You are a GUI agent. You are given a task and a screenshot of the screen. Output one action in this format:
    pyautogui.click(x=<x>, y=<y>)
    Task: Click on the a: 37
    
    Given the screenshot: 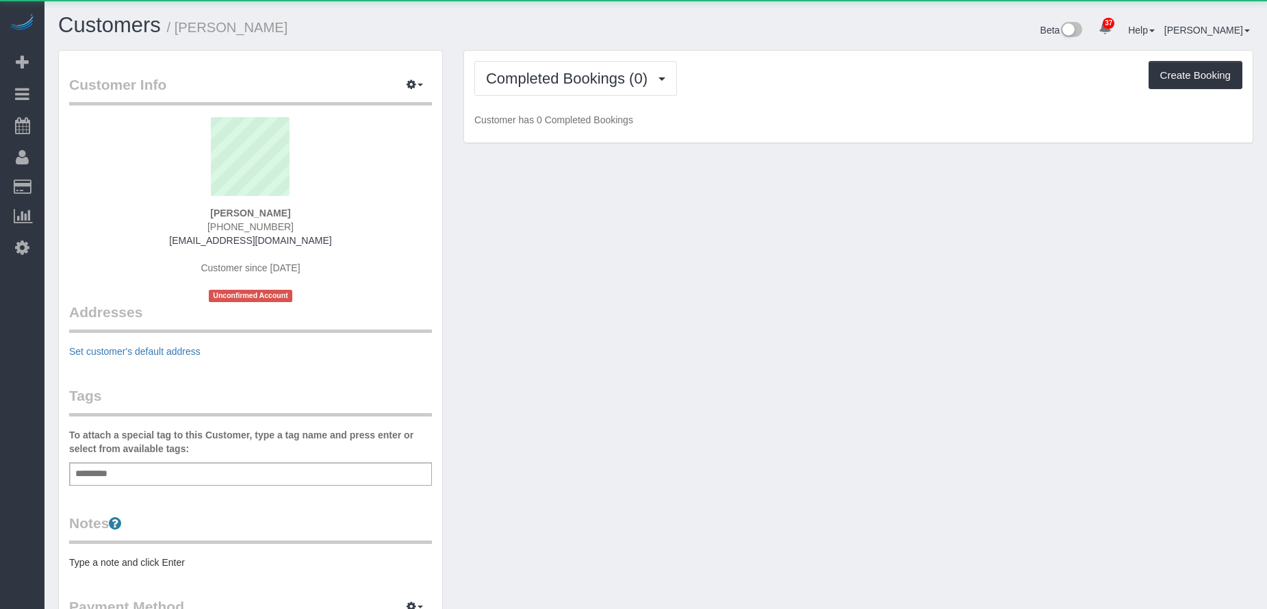 What is the action you would take?
    pyautogui.click(x=1105, y=29)
    